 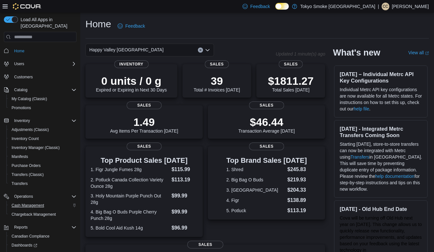 I want to click on a: Manifests, so click(x=20, y=157).